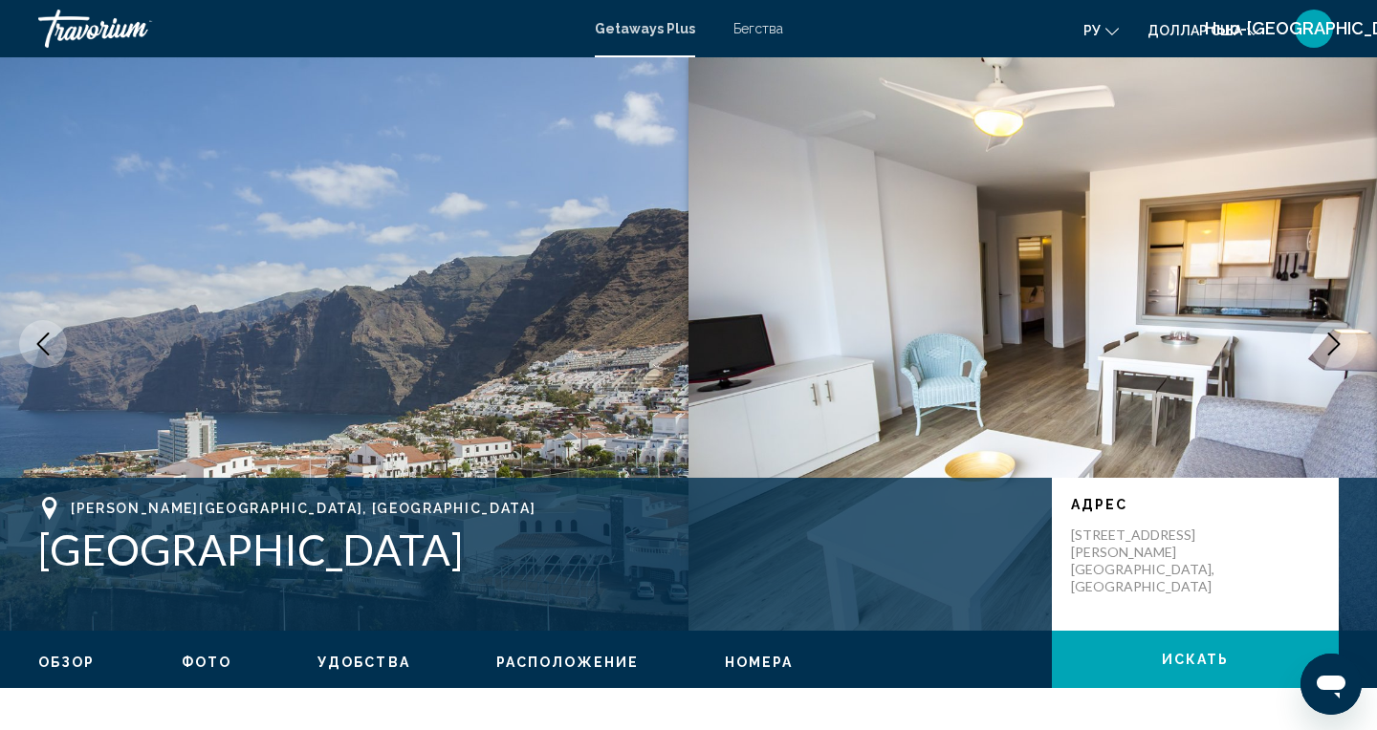 The width and height of the screenshot is (1377, 730). I want to click on a: Getaways Plus, so click(644, 29).